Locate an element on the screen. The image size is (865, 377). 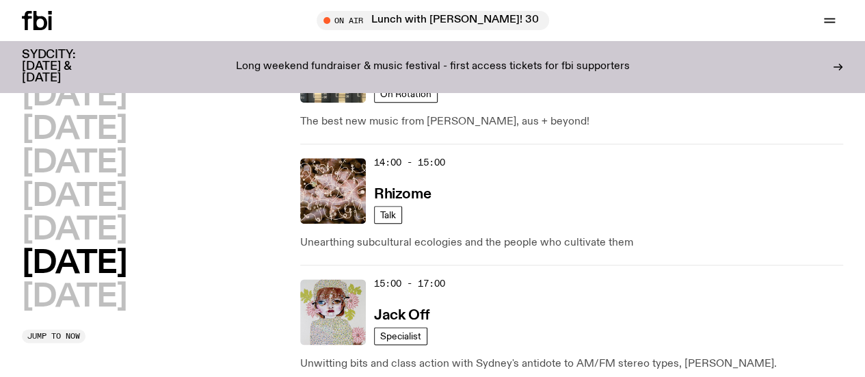
button: Jump to now is located at coordinates (53, 336).